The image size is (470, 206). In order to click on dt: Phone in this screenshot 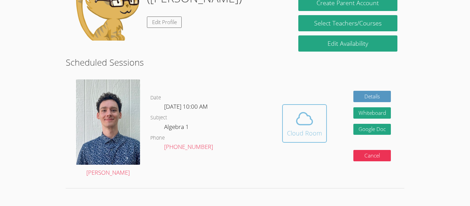, I will do `click(158, 138)`.